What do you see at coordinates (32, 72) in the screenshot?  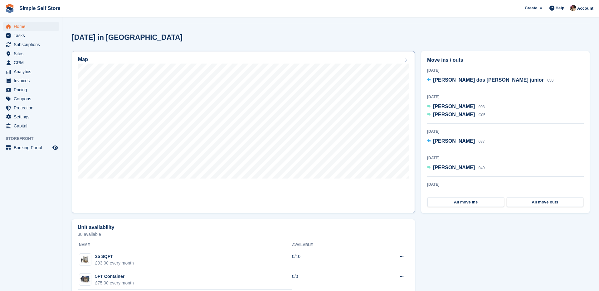 I see `span: Analytics` at bounding box center [32, 72].